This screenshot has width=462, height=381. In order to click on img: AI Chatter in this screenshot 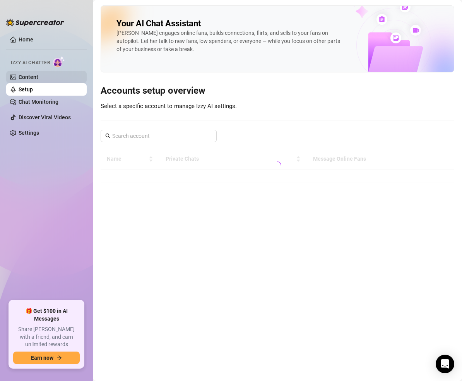, I will do `click(59, 62)`.